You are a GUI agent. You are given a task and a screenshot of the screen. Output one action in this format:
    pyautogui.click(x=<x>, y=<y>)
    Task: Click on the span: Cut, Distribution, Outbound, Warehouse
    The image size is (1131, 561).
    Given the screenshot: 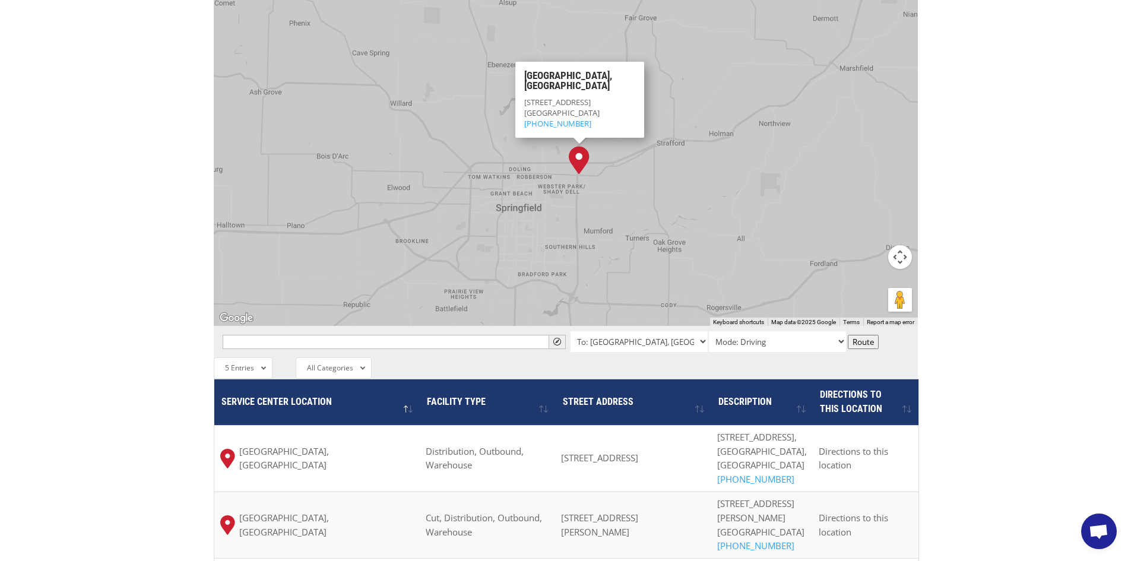 What is the action you would take?
    pyautogui.click(x=484, y=525)
    